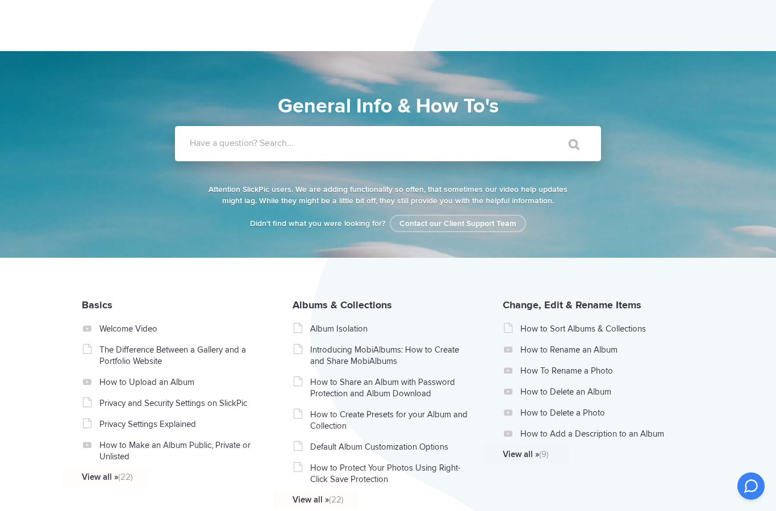  What do you see at coordinates (572, 305) in the screenshot?
I see `a: Change, Edit & Rename Items` at bounding box center [572, 305].